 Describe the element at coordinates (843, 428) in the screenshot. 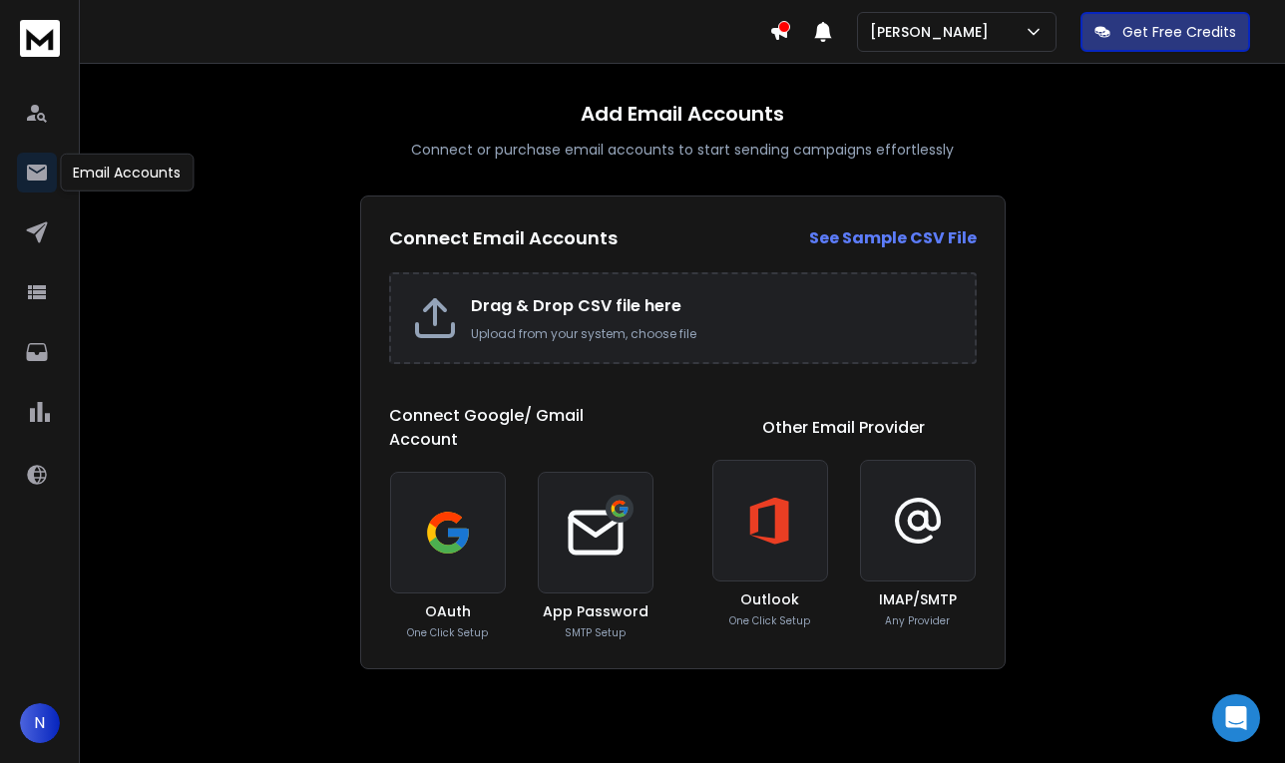

I see `h1: Other Email Provider` at that location.